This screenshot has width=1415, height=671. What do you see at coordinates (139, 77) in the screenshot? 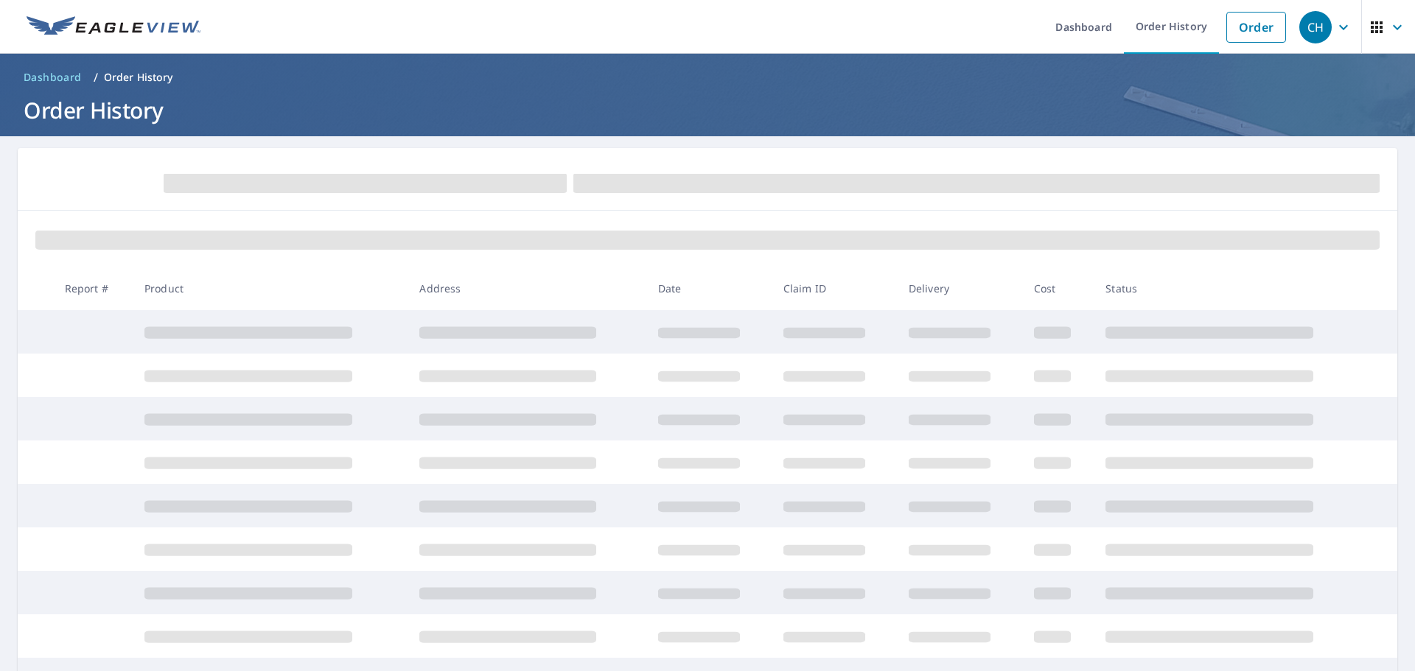
I see `p: Order History` at bounding box center [139, 77].